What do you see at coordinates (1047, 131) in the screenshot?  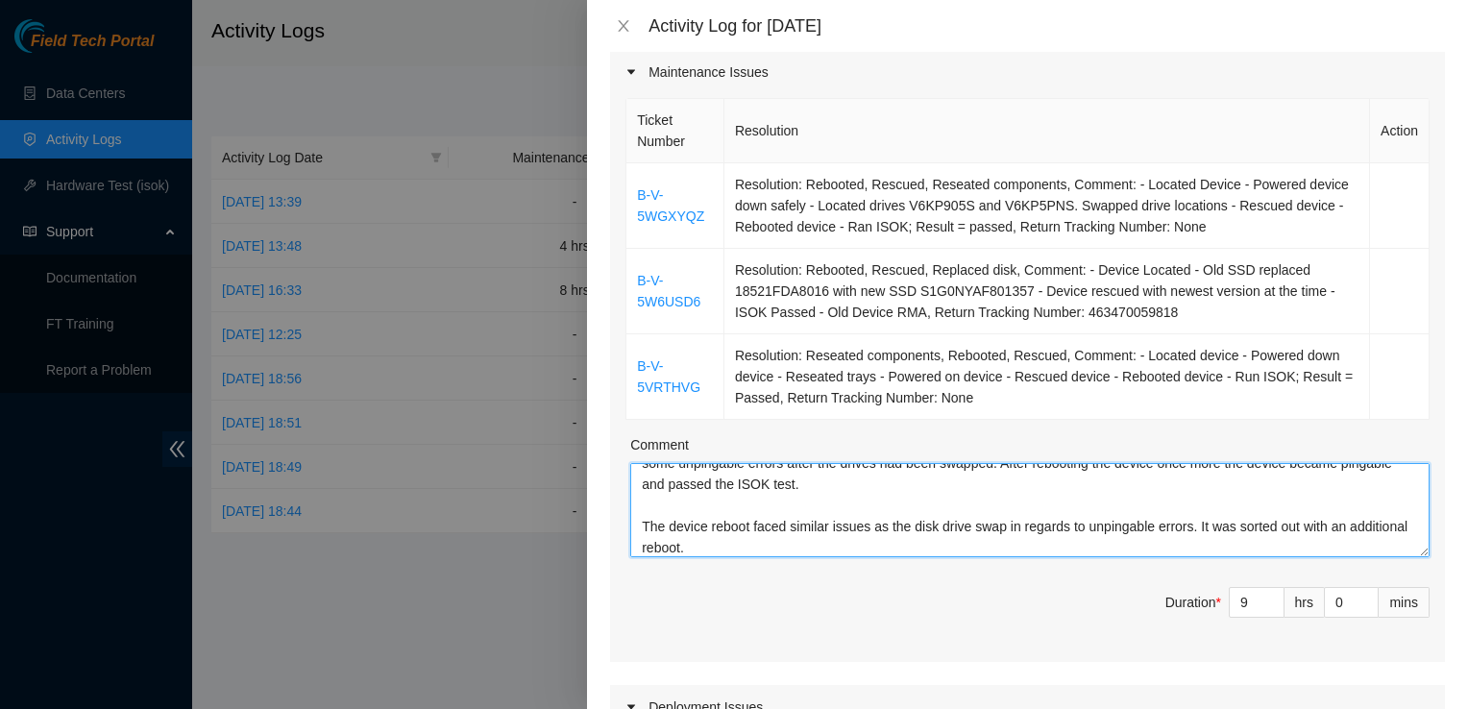 I see `th: Resolution` at bounding box center [1047, 131].